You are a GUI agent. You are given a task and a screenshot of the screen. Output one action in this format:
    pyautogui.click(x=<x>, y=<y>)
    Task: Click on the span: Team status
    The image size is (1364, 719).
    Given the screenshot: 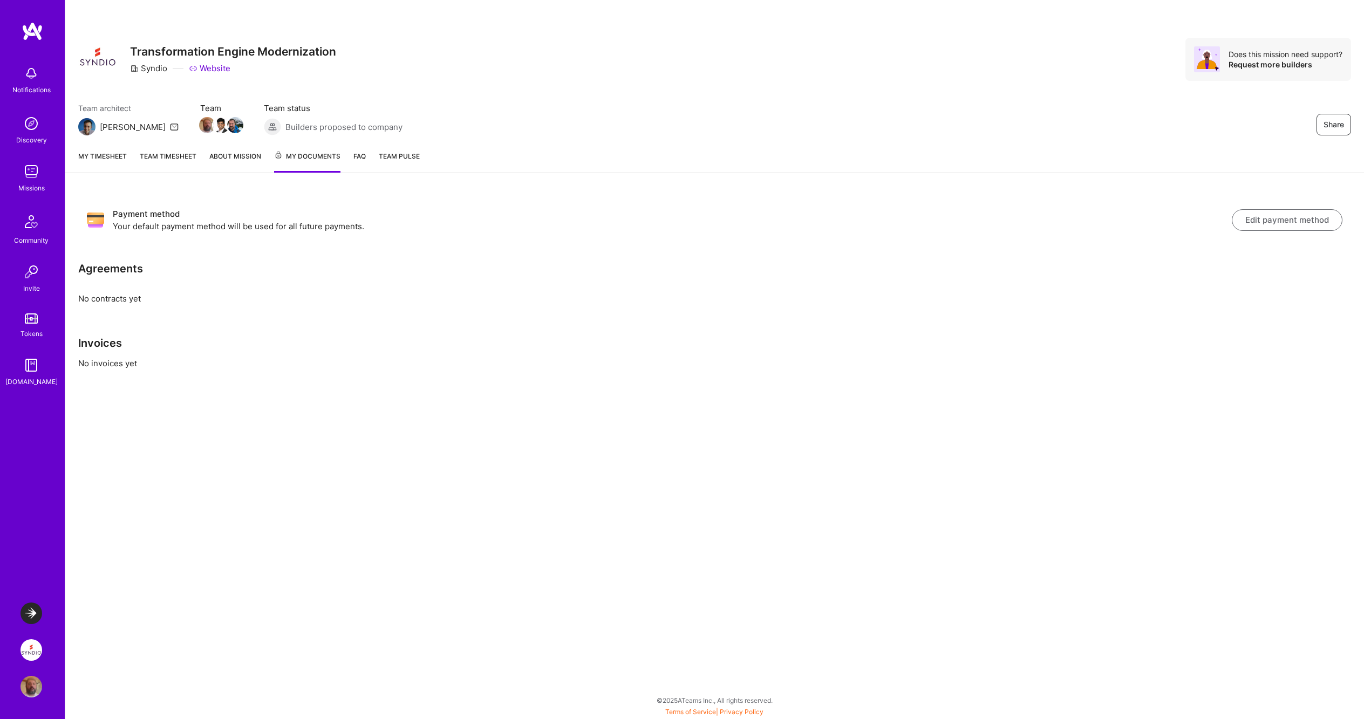 What is the action you would take?
    pyautogui.click(x=333, y=108)
    